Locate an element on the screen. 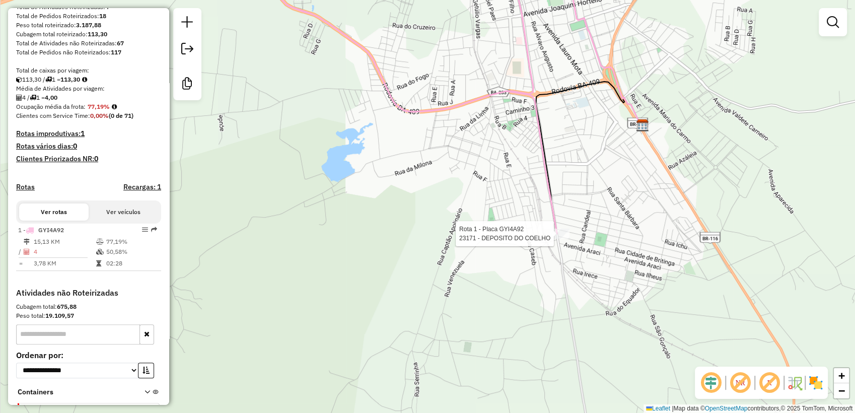 The width and height of the screenshot is (855, 413). span: Clientes com Service Time: is located at coordinates (53, 115).